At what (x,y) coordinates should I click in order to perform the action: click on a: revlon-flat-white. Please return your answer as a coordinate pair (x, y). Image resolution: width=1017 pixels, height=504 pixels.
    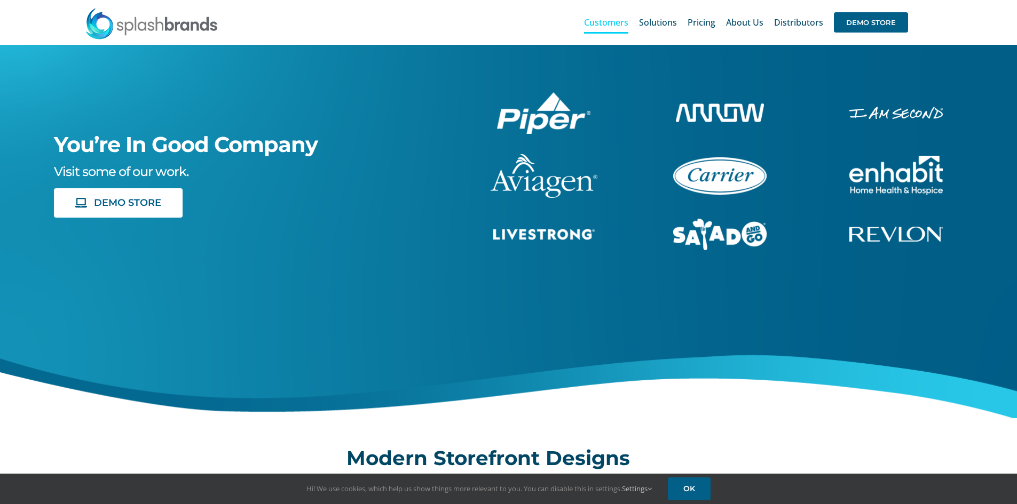
    Looking at the image, I should click on (895, 231).